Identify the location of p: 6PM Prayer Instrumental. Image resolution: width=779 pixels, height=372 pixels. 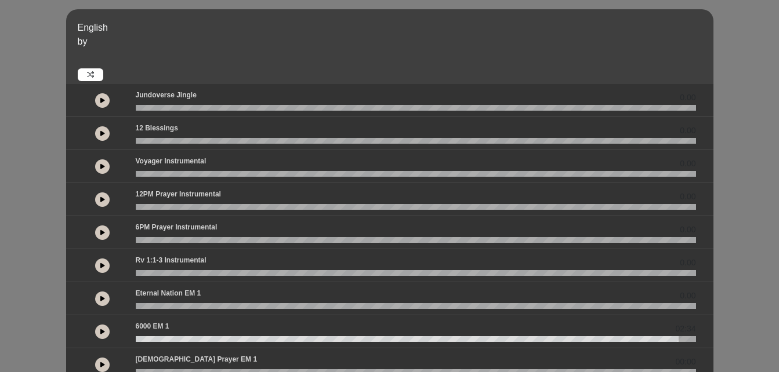
(176, 227).